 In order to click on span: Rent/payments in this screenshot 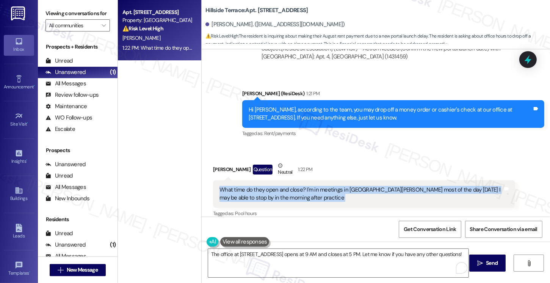, I will do `click(280, 133)`.